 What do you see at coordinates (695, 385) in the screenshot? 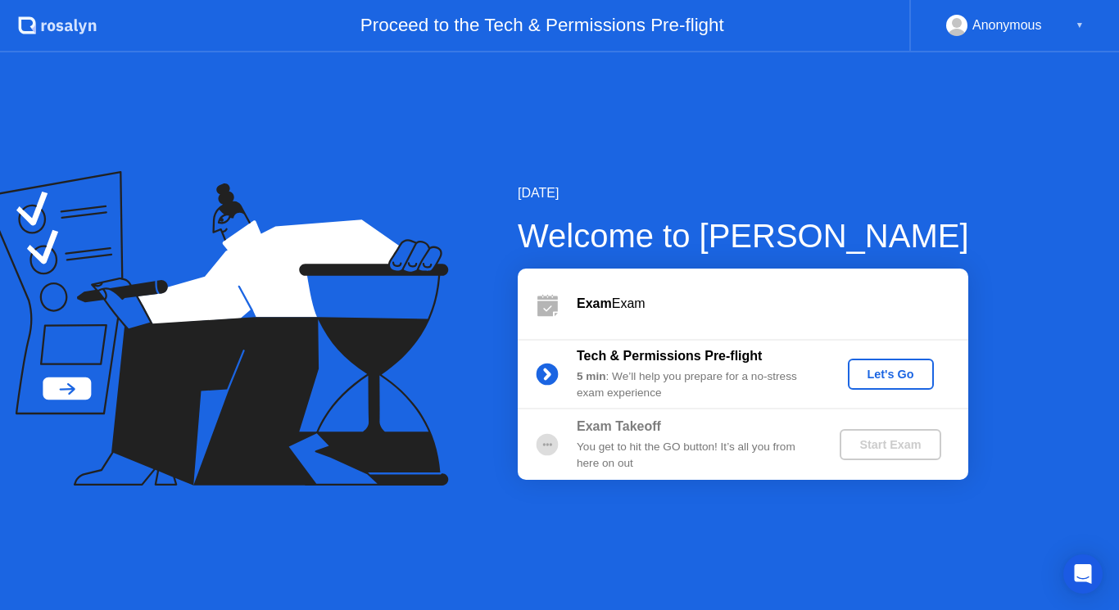
I see `div: : We’ll help you prepare for a no-stress exam experience` at bounding box center [695, 385].